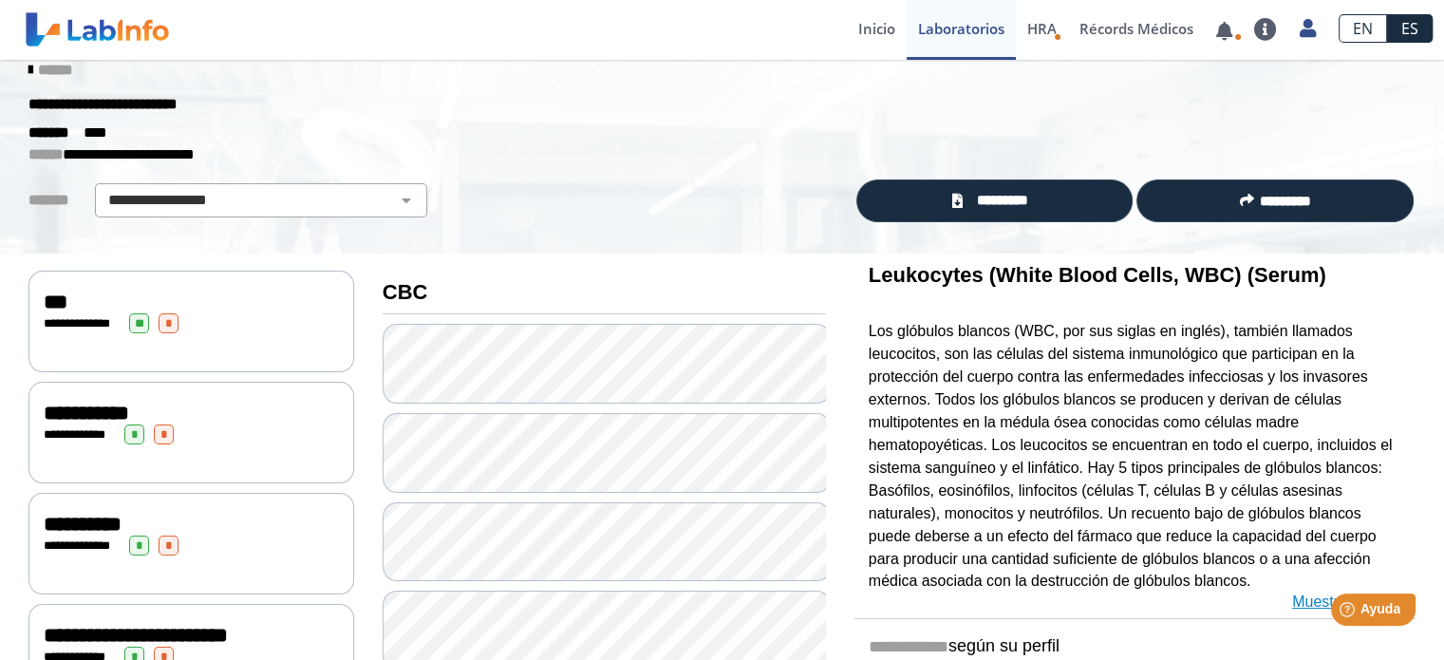  I want to click on span: Ayuda, so click(105, 23).